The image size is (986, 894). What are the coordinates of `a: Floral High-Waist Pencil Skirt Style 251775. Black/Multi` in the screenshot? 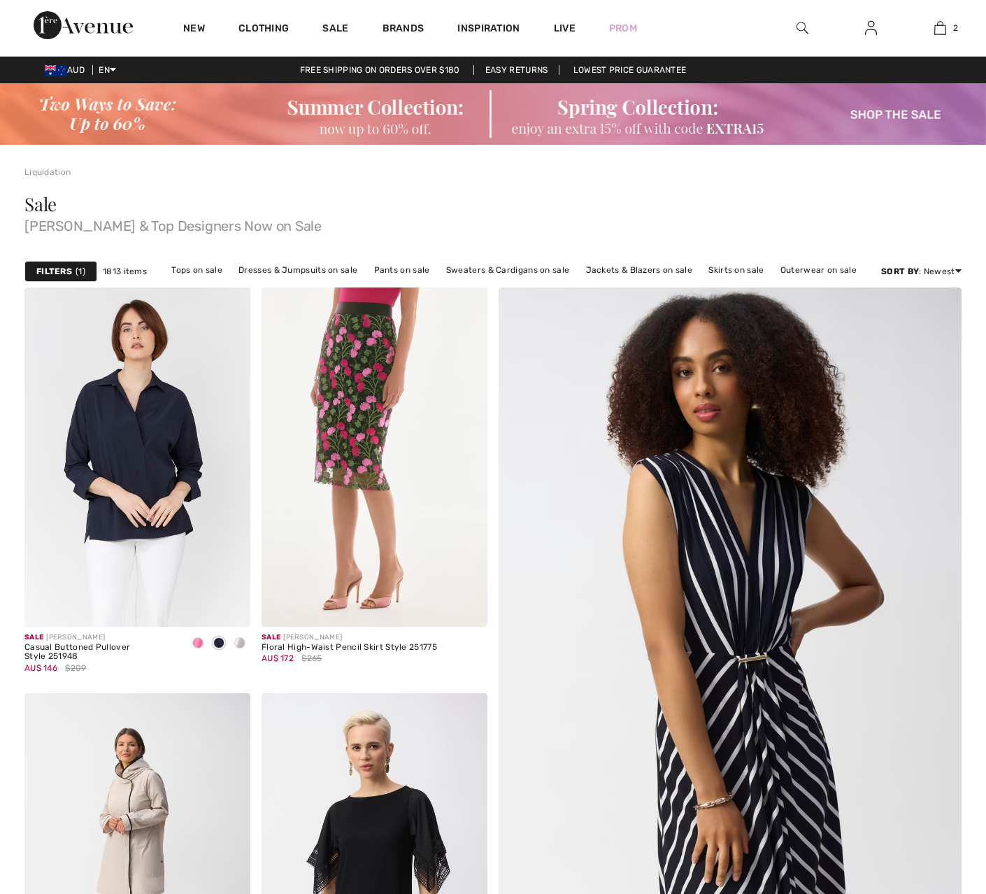 It's located at (374, 457).